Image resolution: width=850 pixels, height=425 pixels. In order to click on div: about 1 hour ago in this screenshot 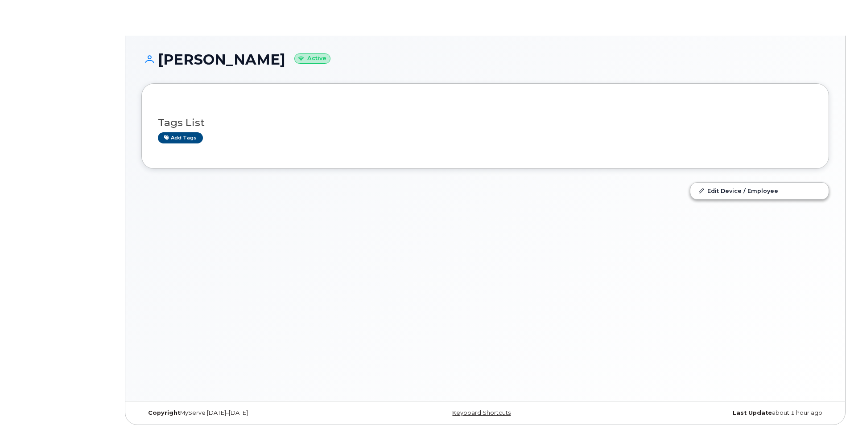, I will do `click(714, 413)`.